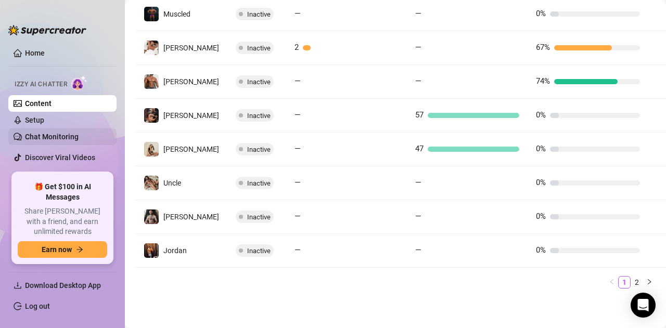  I want to click on span: 47, so click(419, 149).